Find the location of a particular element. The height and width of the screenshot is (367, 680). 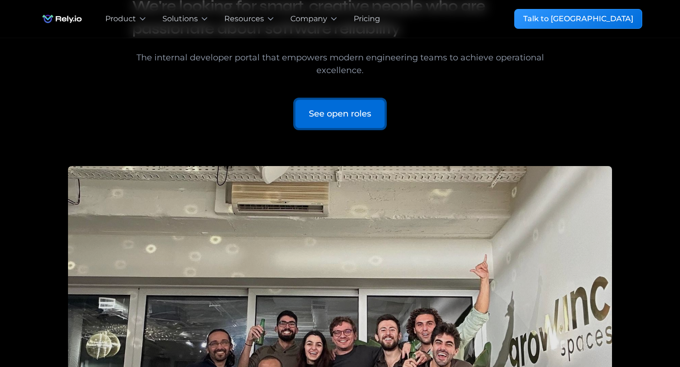

a: See open roles is located at coordinates (340, 114).